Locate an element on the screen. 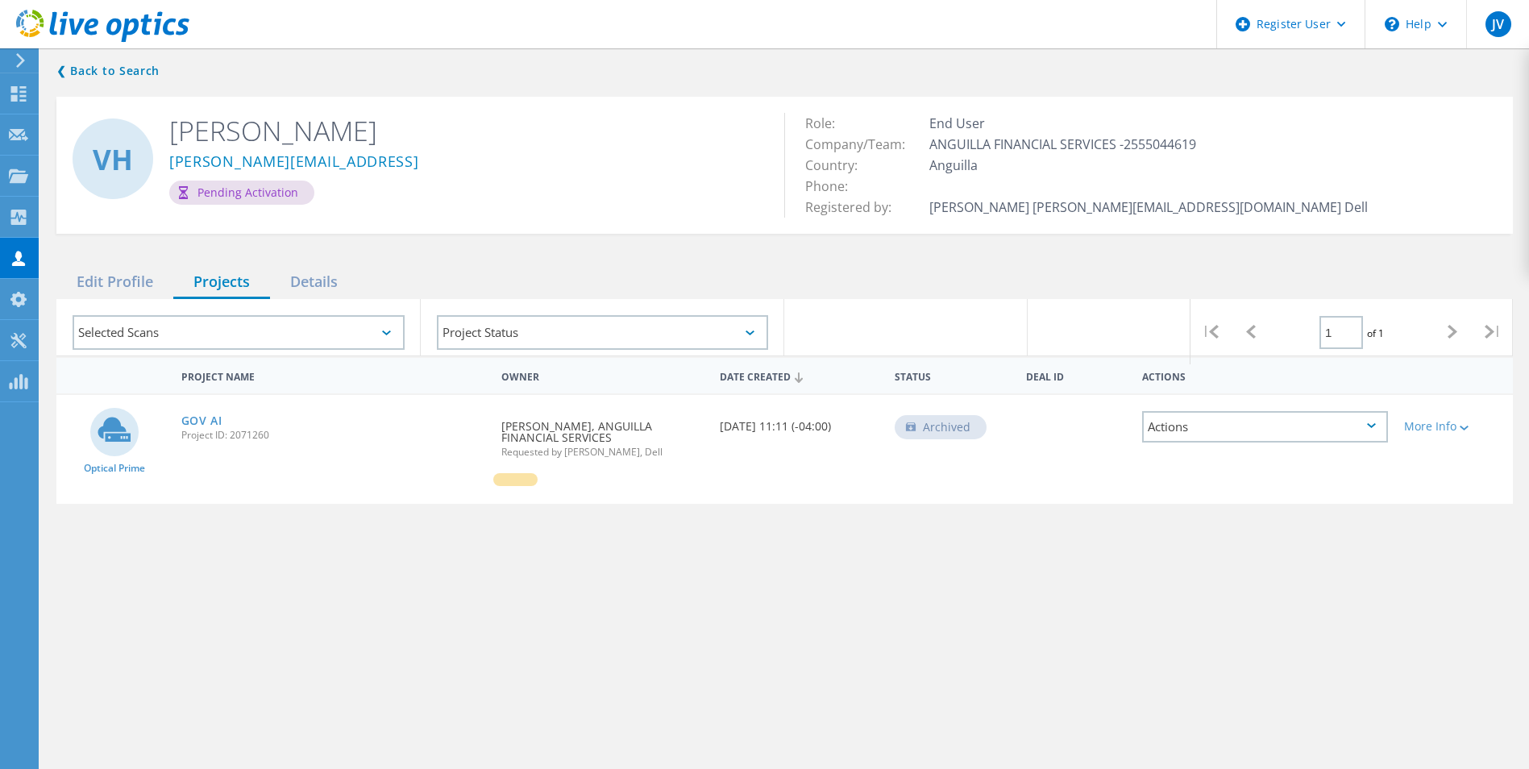 The image size is (1529, 769). div: Project Status is located at coordinates (603, 332).